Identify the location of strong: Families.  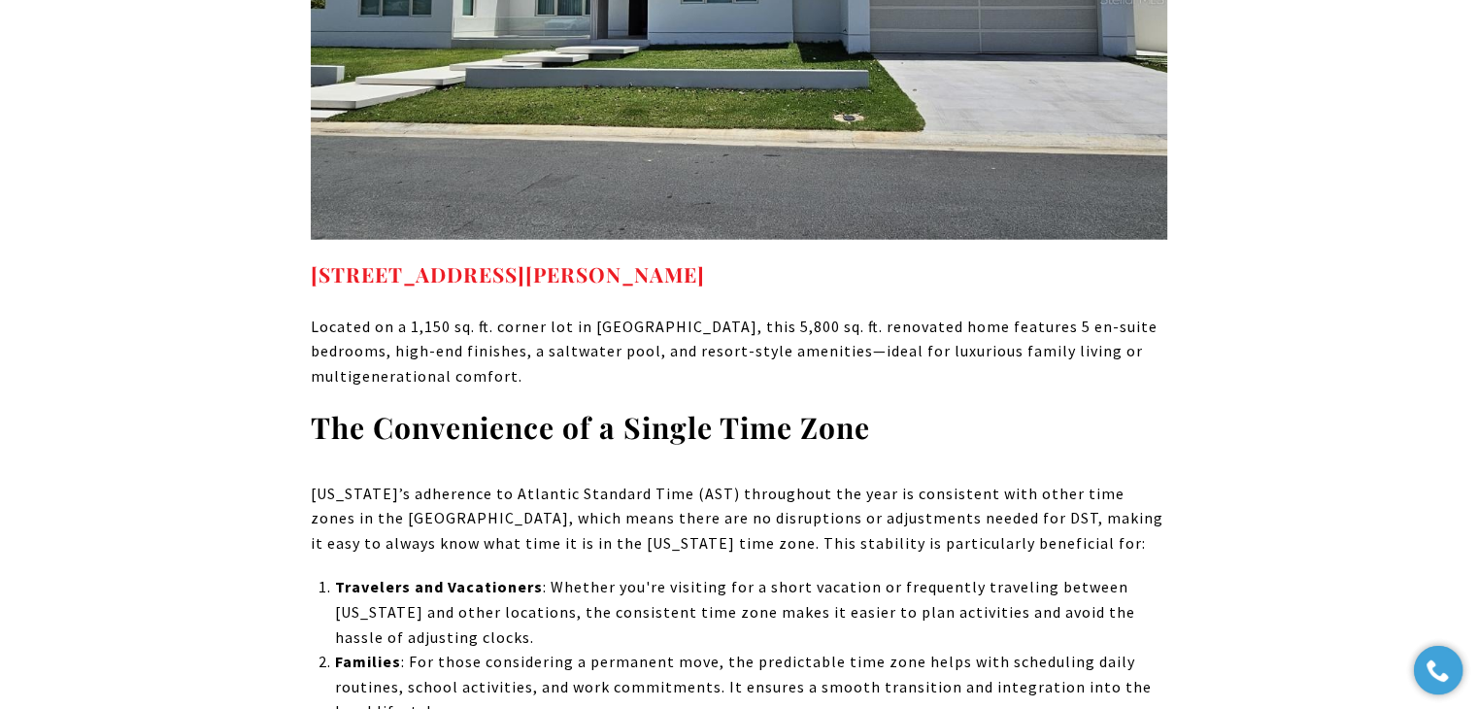
(367, 662).